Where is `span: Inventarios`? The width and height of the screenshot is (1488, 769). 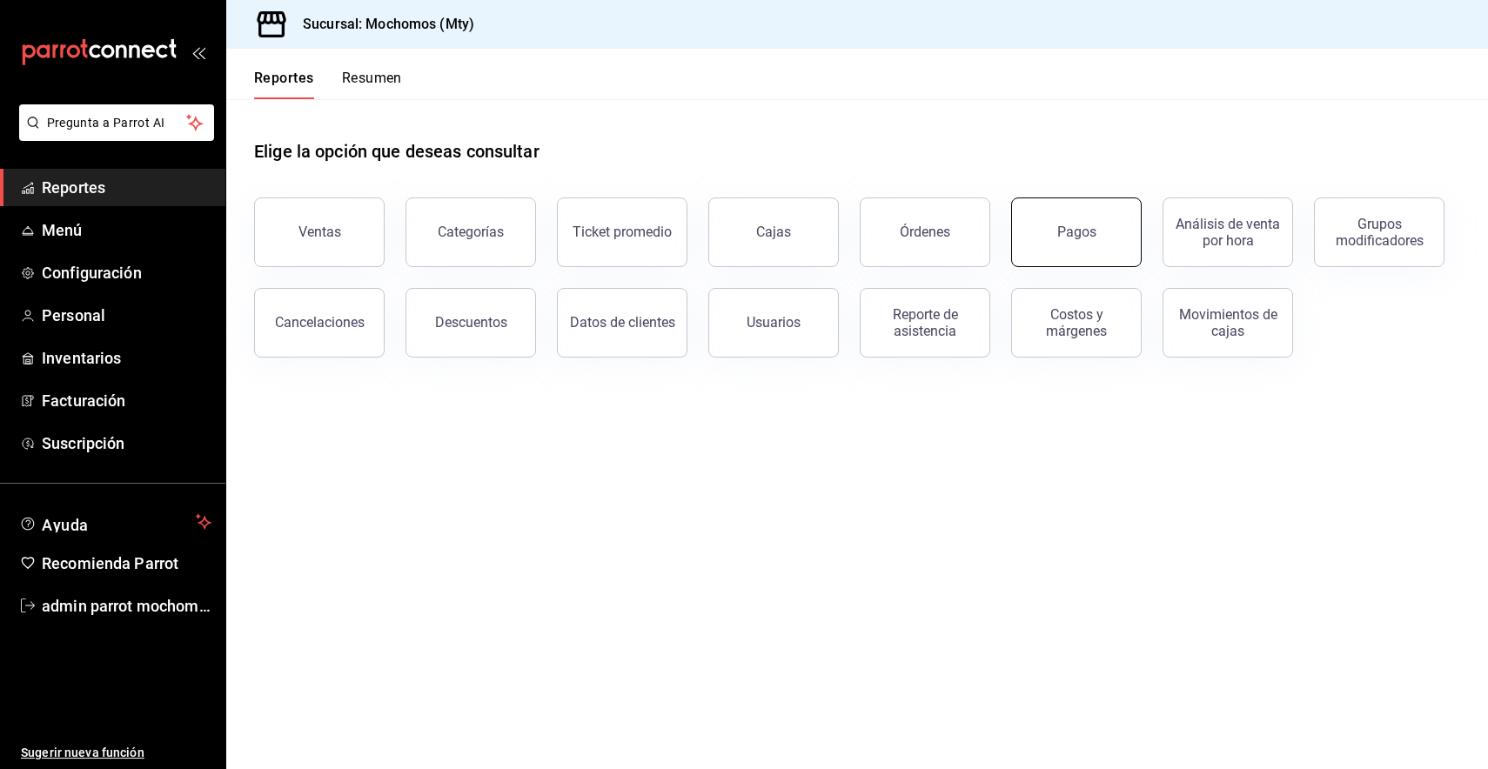 span: Inventarios is located at coordinates (126, 358).